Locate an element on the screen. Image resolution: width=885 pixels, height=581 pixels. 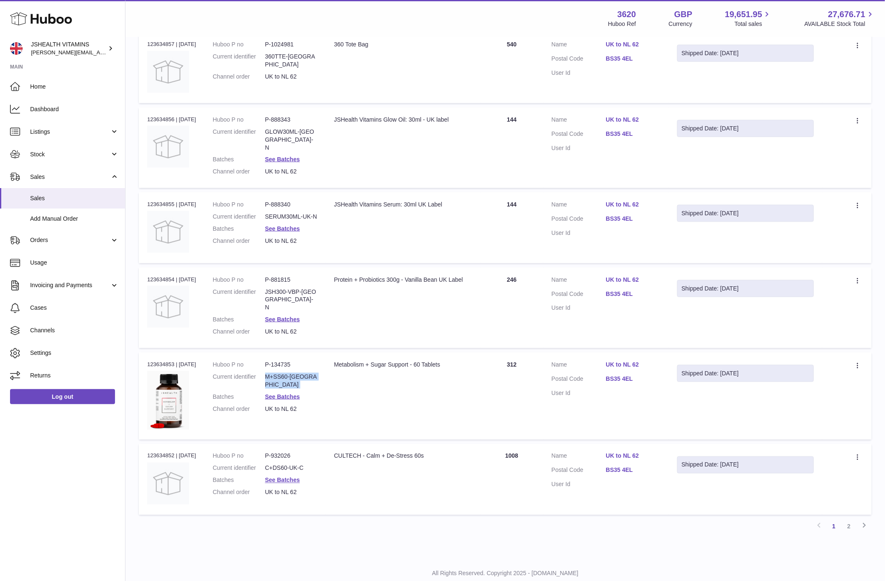
a: 2 is located at coordinates (849, 527).